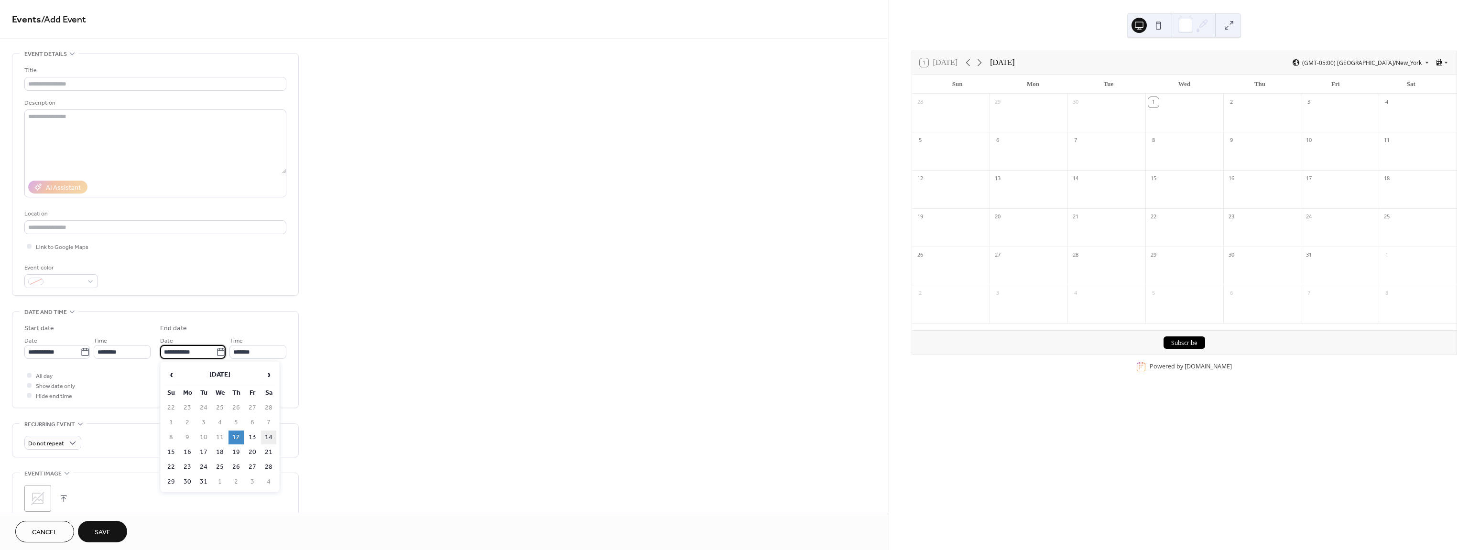  Describe the element at coordinates (55, 386) in the screenshot. I see `span: Show date only` at that location.